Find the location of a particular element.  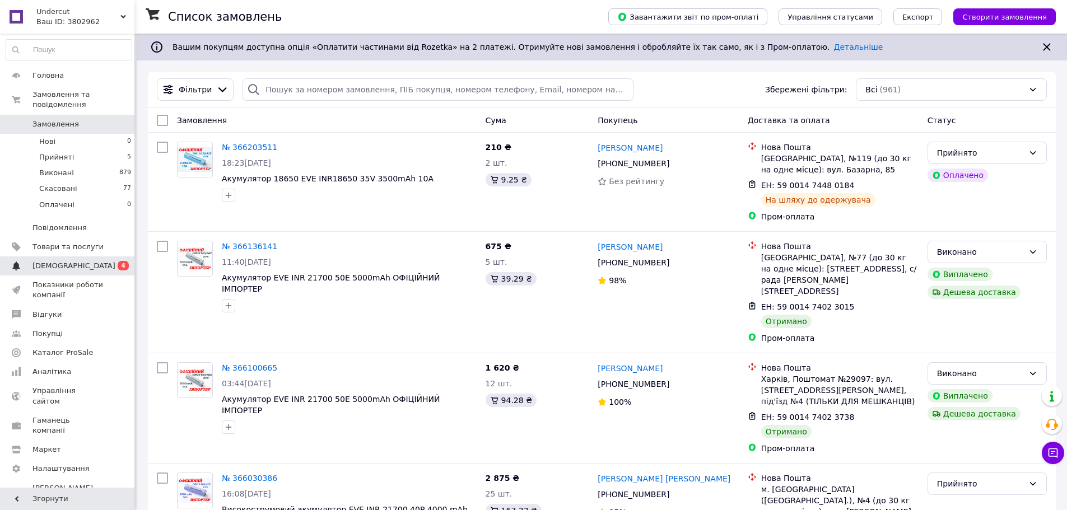

span: Показники роботи компанії is located at coordinates (68, 290).